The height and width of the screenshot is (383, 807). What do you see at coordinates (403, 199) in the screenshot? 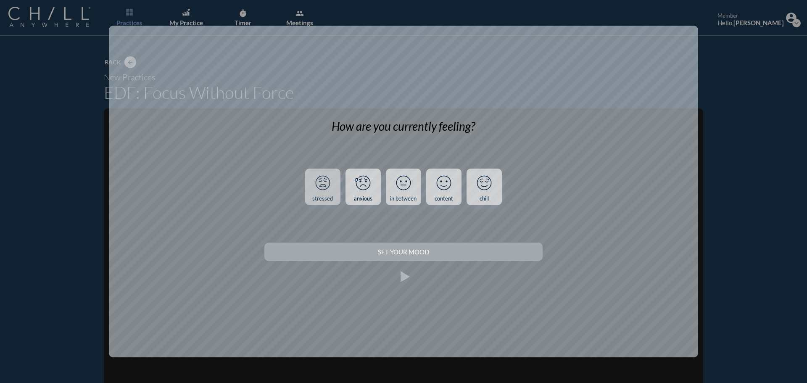
I see `div: in between` at bounding box center [403, 199].